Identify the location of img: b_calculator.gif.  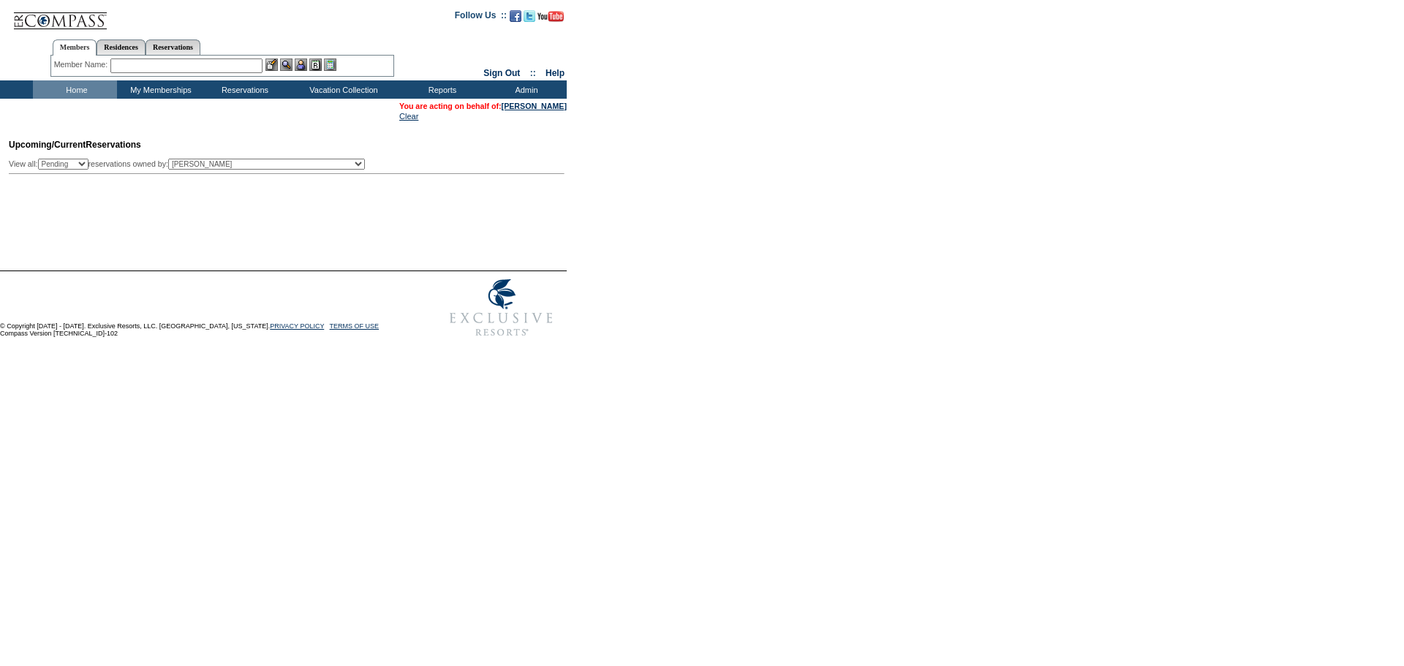
(330, 64).